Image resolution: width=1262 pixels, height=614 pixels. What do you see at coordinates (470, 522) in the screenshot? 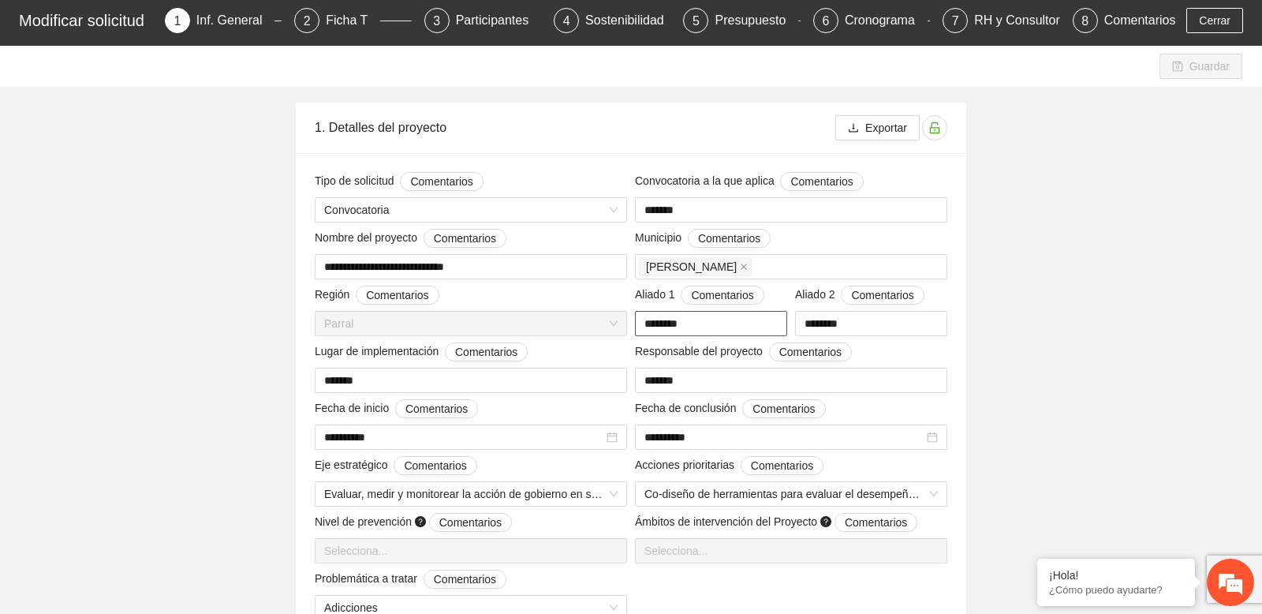
I see `button: Nivel de prevención question-circle` at bounding box center [470, 522].